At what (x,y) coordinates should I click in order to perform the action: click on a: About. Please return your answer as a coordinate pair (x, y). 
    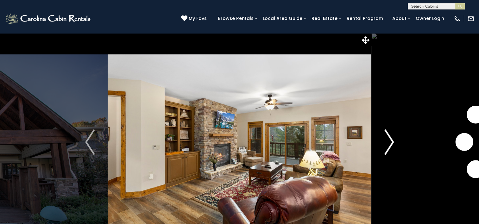
    Looking at the image, I should click on (399, 18).